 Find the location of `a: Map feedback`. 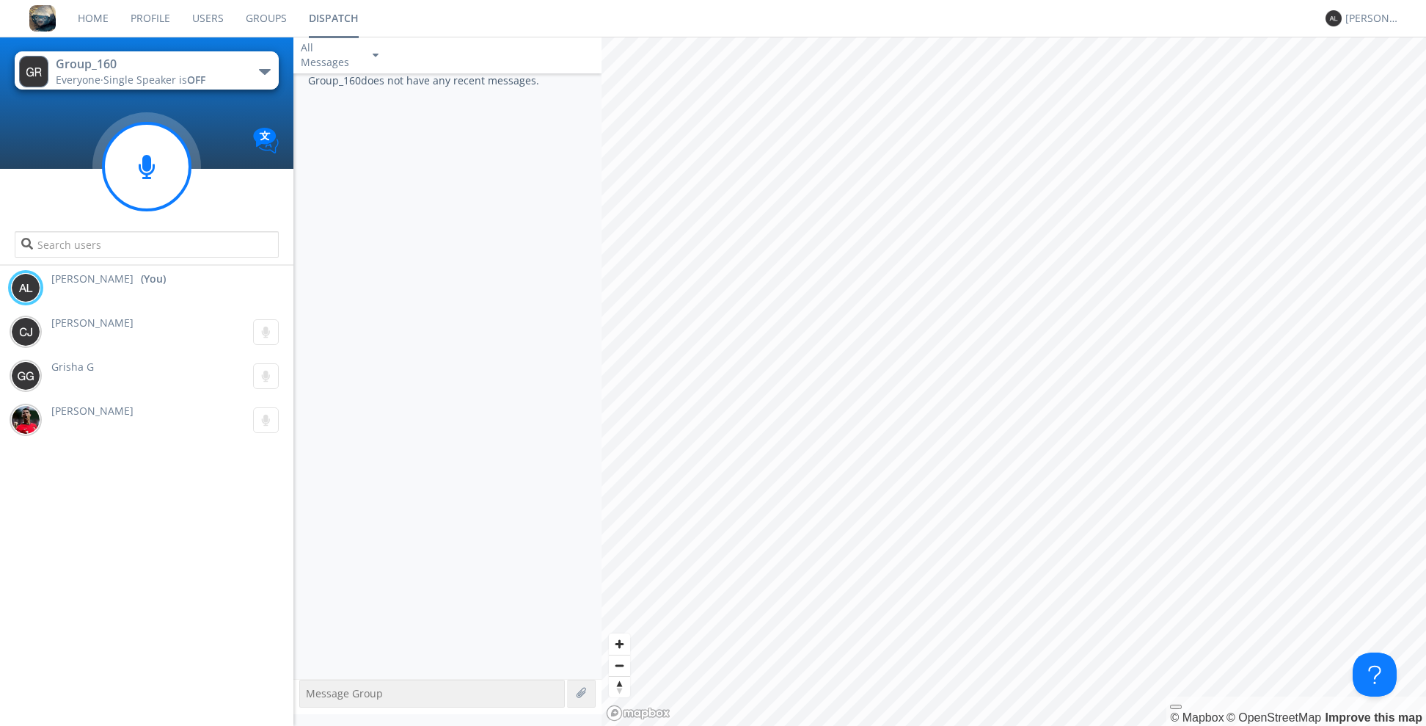

a: Map feedback is located at coordinates (1374, 717).